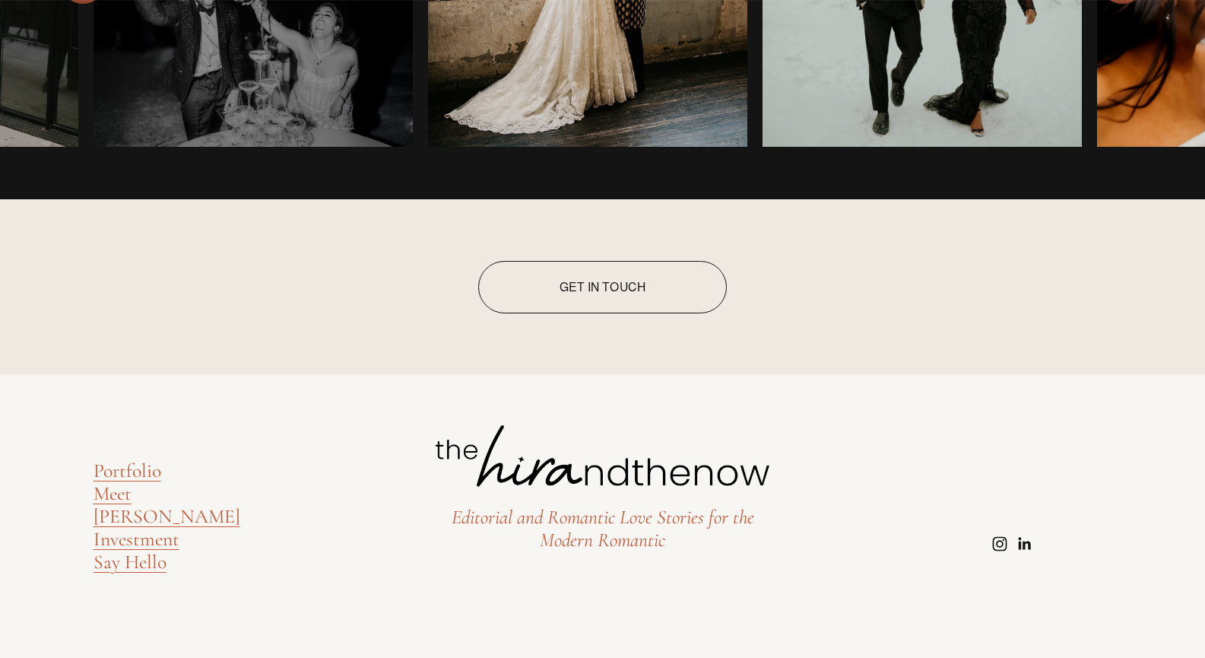 The width and height of the screenshot is (1205, 658). Describe the element at coordinates (602, 287) in the screenshot. I see `a: Get in touch` at that location.